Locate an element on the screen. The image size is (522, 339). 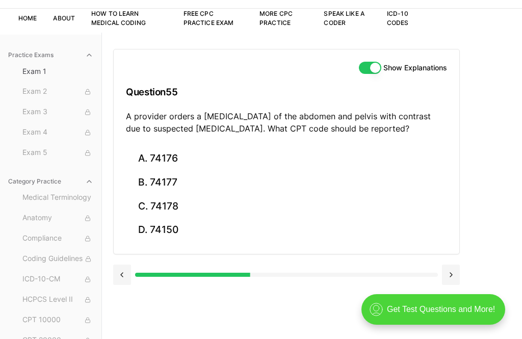
button: A. 74176 is located at coordinates (286, 158).